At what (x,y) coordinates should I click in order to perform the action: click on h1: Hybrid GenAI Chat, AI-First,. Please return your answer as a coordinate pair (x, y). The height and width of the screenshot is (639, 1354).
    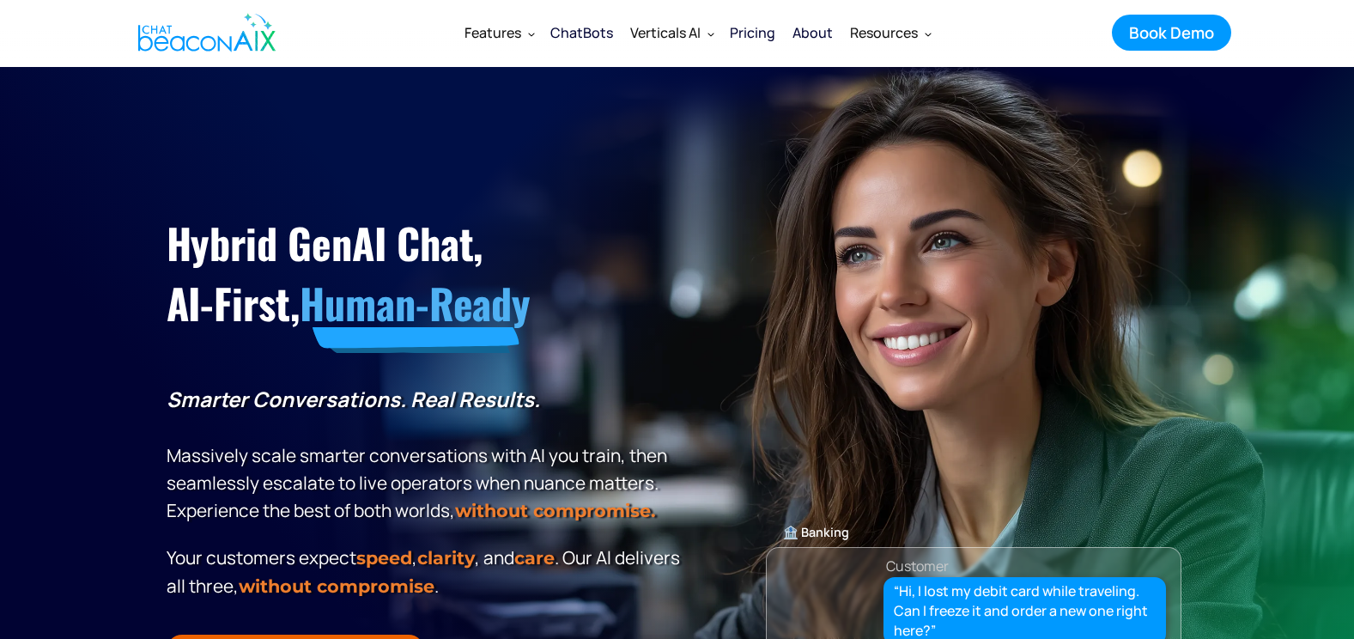
    Looking at the image, I should click on (426, 273).